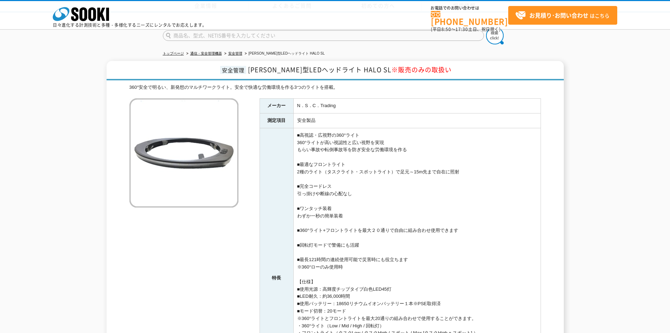 The height and width of the screenshot is (333, 670). I want to click on span: 17:30, so click(462, 29).